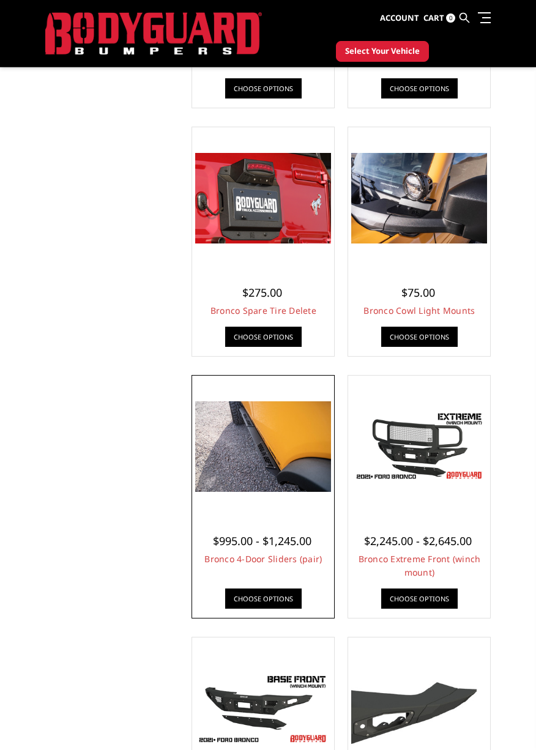 The height and width of the screenshot is (750, 536). Describe the element at coordinates (399, 18) in the screenshot. I see `span: Account` at that location.